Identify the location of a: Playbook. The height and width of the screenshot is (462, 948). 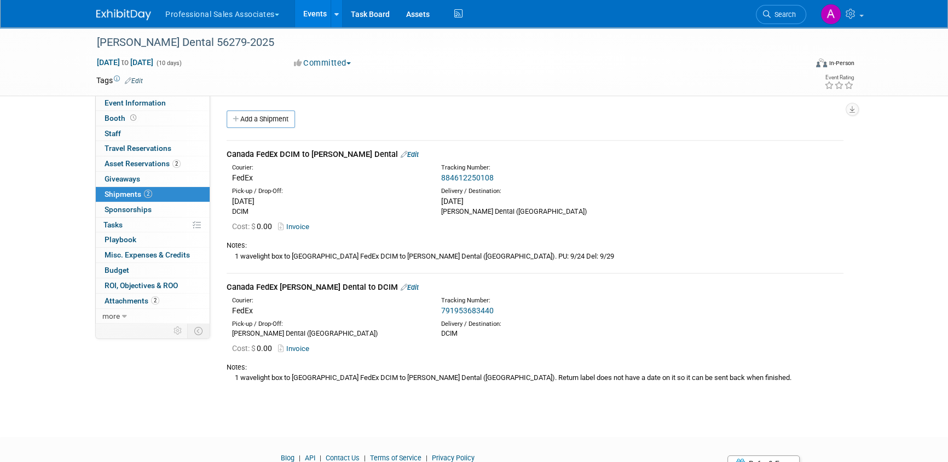
(153, 240).